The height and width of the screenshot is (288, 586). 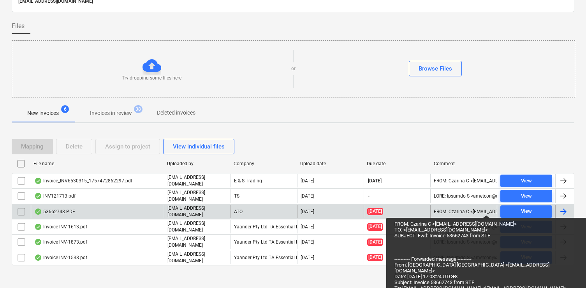 What do you see at coordinates (330, 163) in the screenshot?
I see `div: Upload date` at bounding box center [330, 163].